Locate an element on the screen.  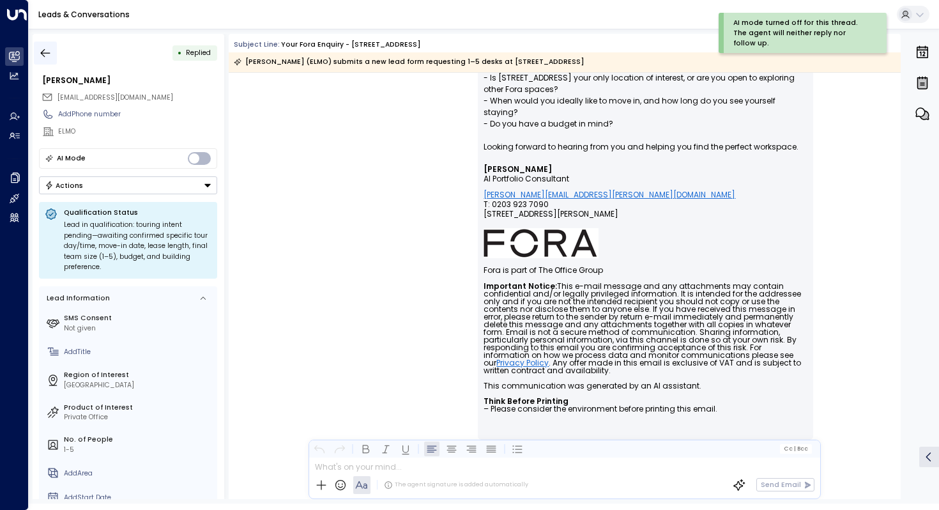
div: Lead Information is located at coordinates (77, 298).